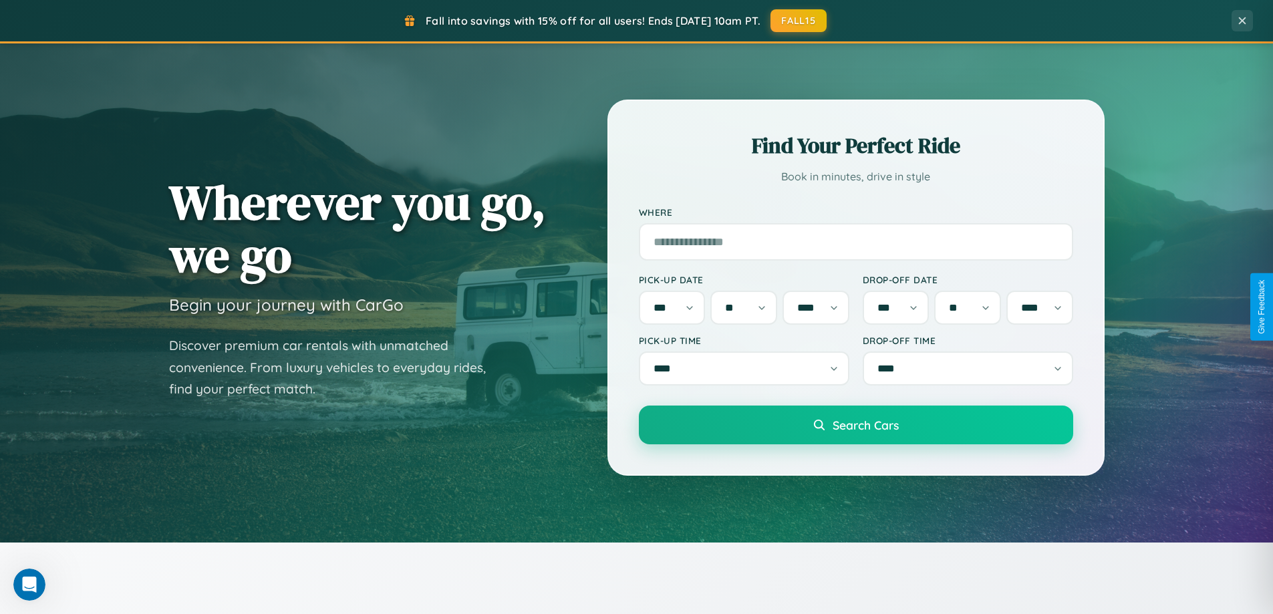 Image resolution: width=1273 pixels, height=614 pixels. I want to click on h2: Find Your Perfect Ride, so click(856, 146).